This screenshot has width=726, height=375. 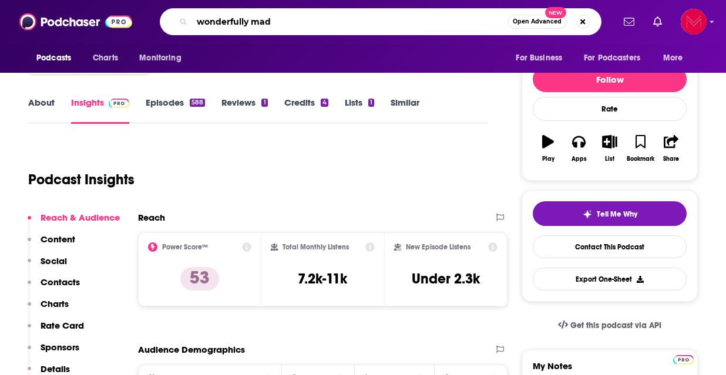 I want to click on img: User Profile, so click(x=694, y=22).